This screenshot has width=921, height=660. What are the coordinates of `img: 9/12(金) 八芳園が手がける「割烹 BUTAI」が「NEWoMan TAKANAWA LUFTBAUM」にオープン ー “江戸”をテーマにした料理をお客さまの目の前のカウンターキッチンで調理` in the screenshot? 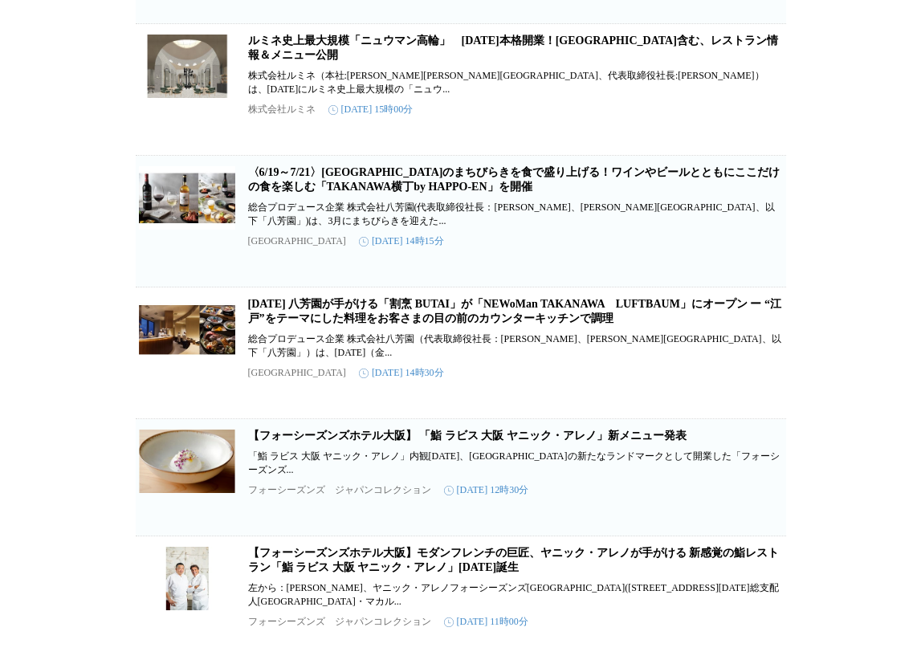 It's located at (187, 329).